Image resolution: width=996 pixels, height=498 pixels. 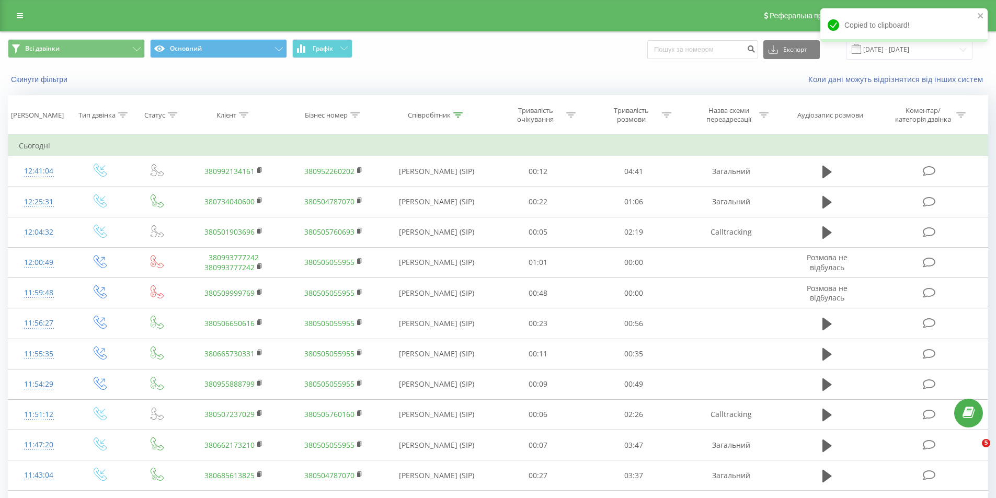 I want to click on td: 01:01, so click(x=538, y=262).